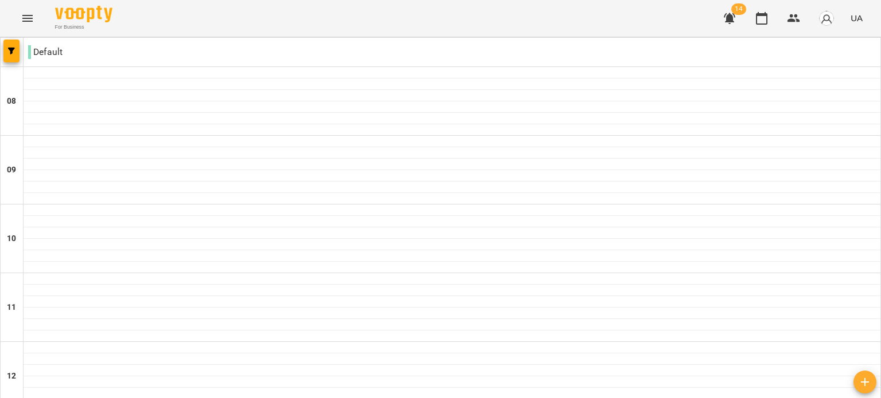 The height and width of the screenshot is (398, 881). Describe the element at coordinates (11, 239) in the screenshot. I see `h6: 10` at that location.